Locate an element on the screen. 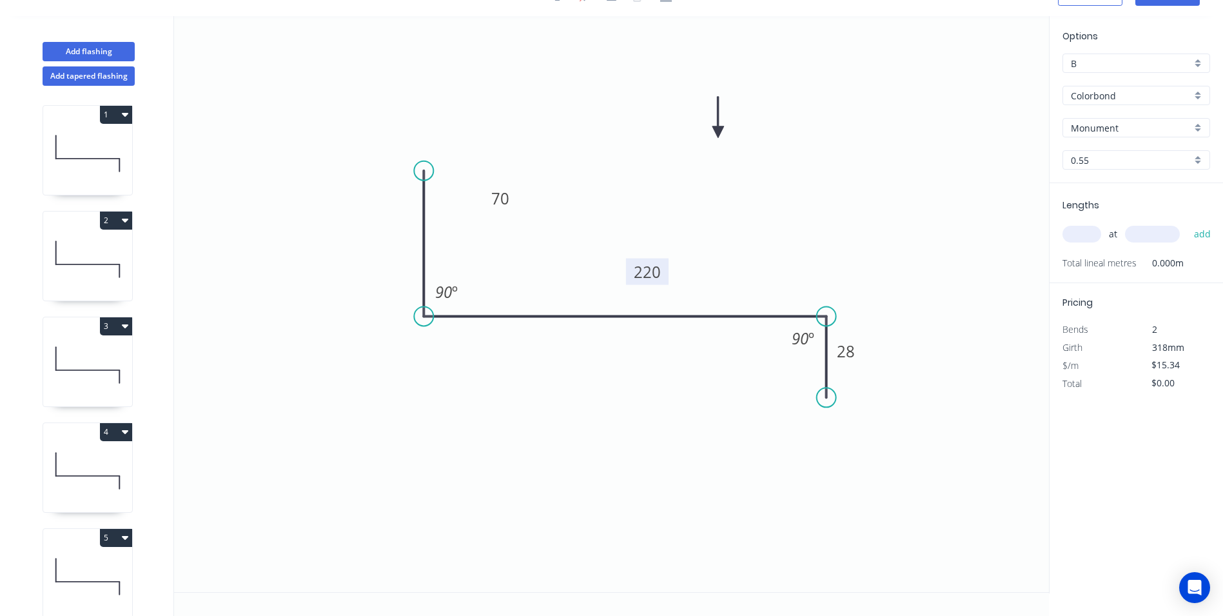 The image size is (1223, 616). tspan: 220 is located at coordinates (647, 271).